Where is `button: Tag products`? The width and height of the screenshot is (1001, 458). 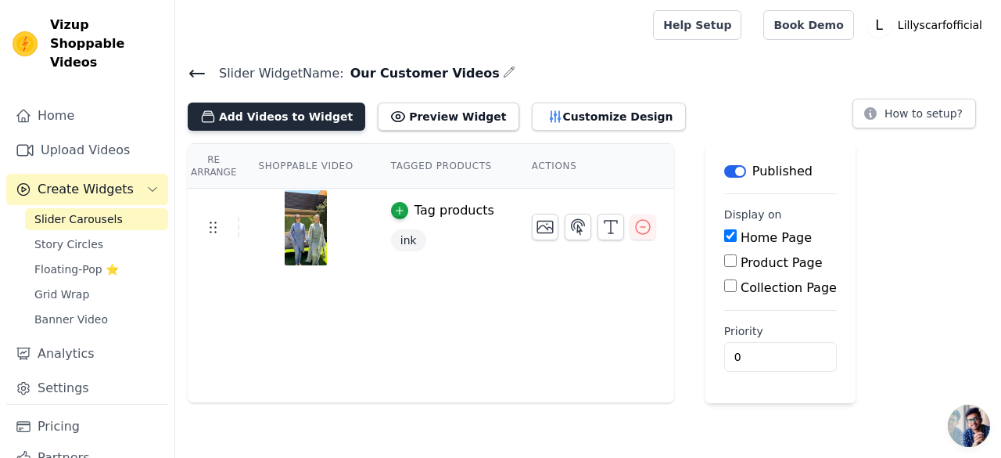 button: Tag products is located at coordinates (443, 210).